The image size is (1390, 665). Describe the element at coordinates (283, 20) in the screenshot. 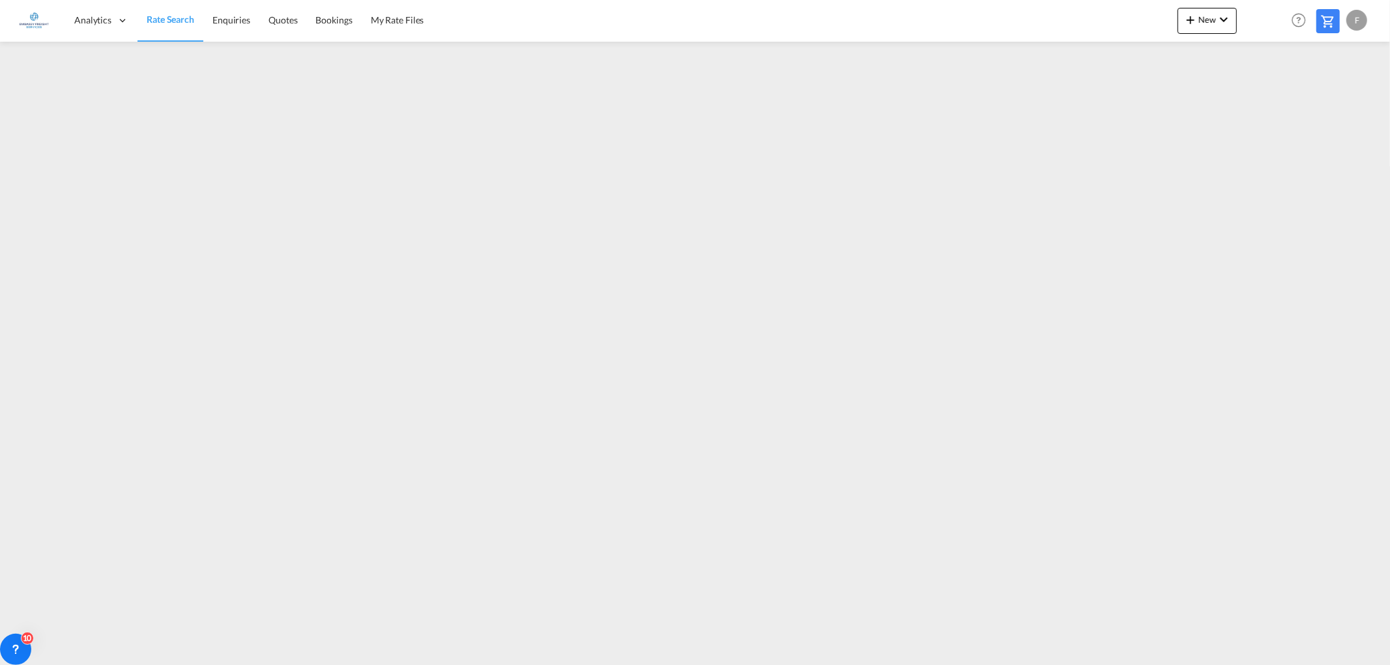

I see `span: Quotes` at that location.